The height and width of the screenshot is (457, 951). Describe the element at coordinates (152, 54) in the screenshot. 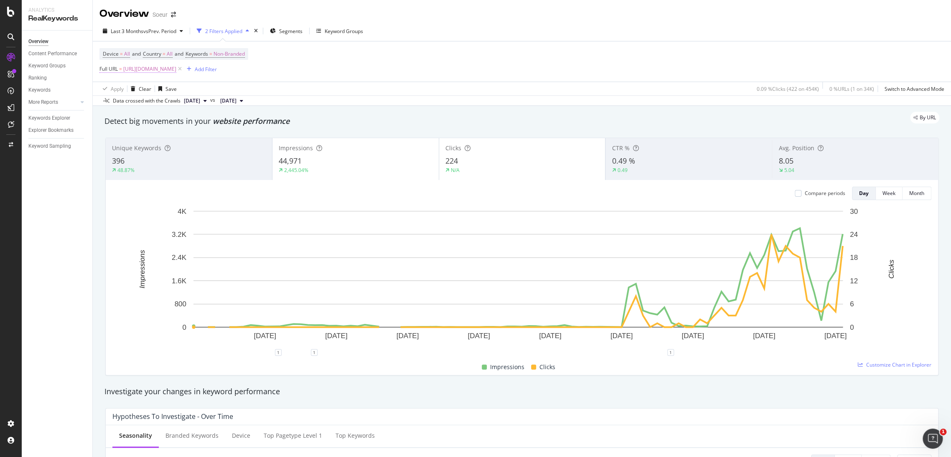

I see `span: Country` at that location.